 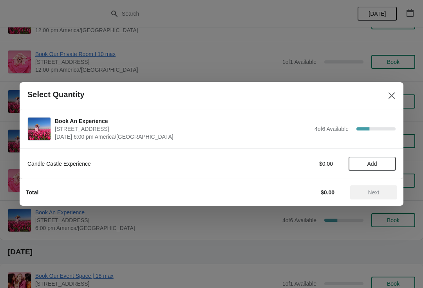 I want to click on button: Close, so click(x=391, y=95).